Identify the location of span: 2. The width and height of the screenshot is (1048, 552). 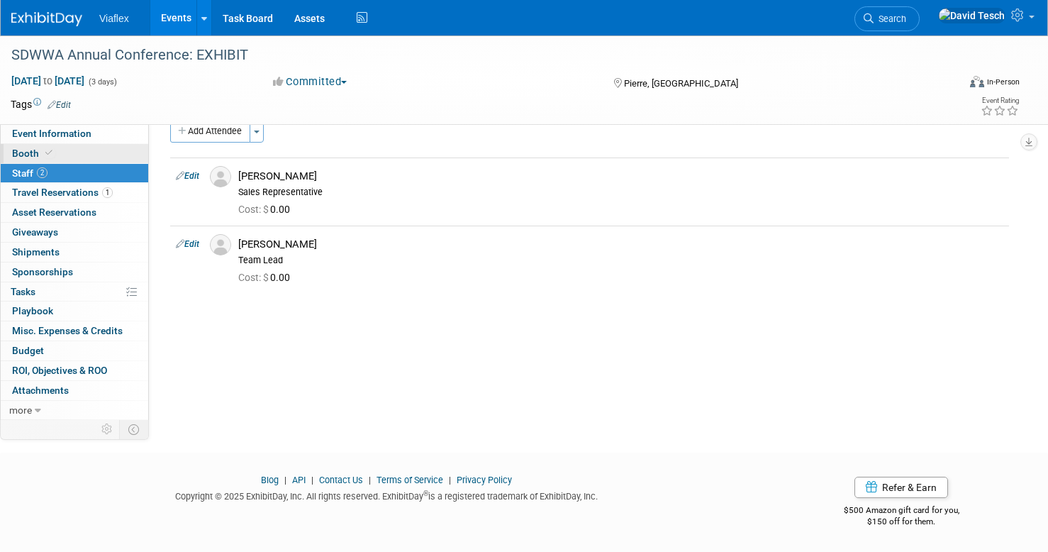
(42, 172).